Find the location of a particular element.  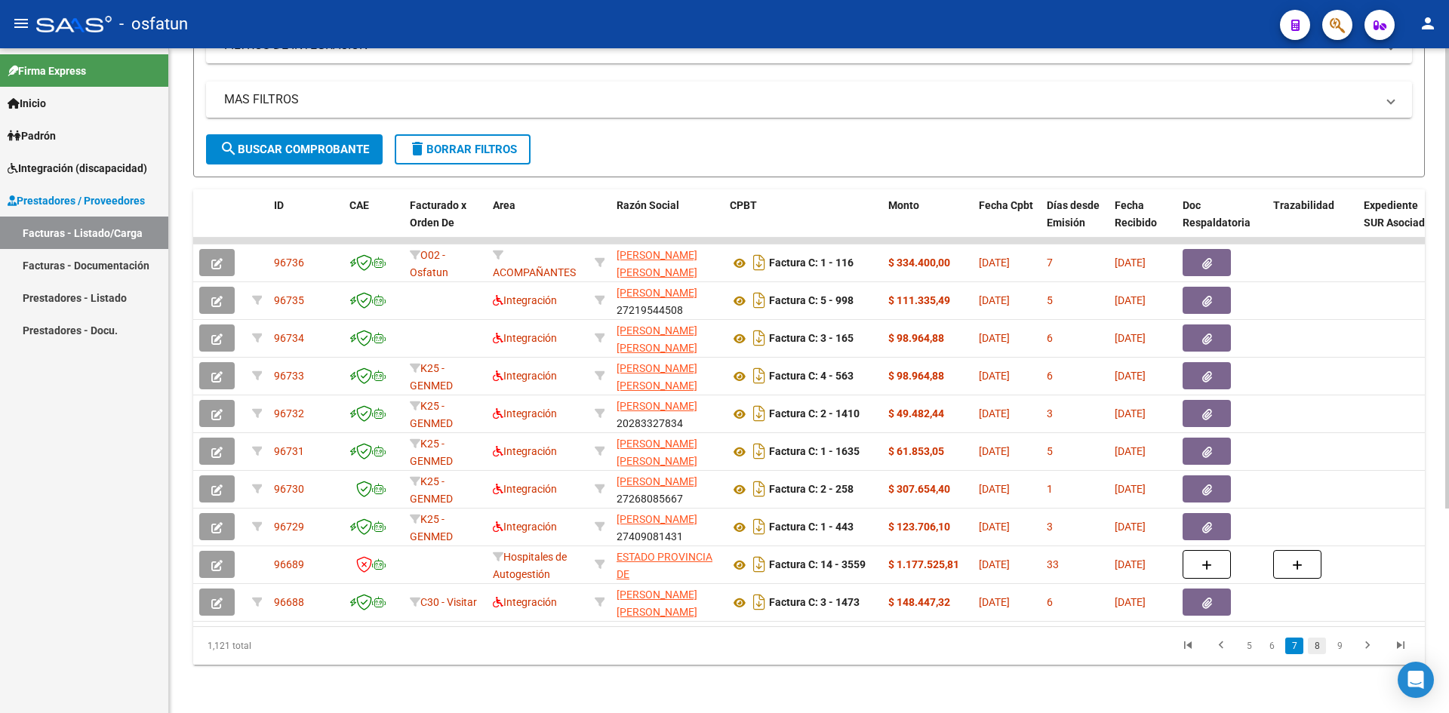

strong: $ 307.654,40 is located at coordinates (919, 489).